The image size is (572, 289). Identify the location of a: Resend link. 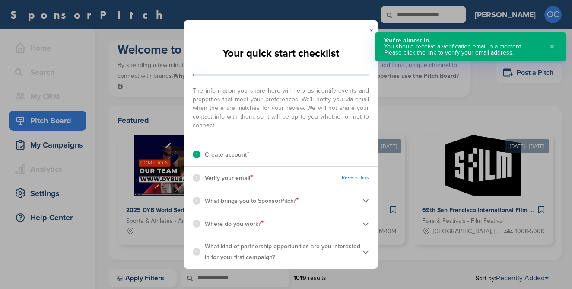
(355, 177).